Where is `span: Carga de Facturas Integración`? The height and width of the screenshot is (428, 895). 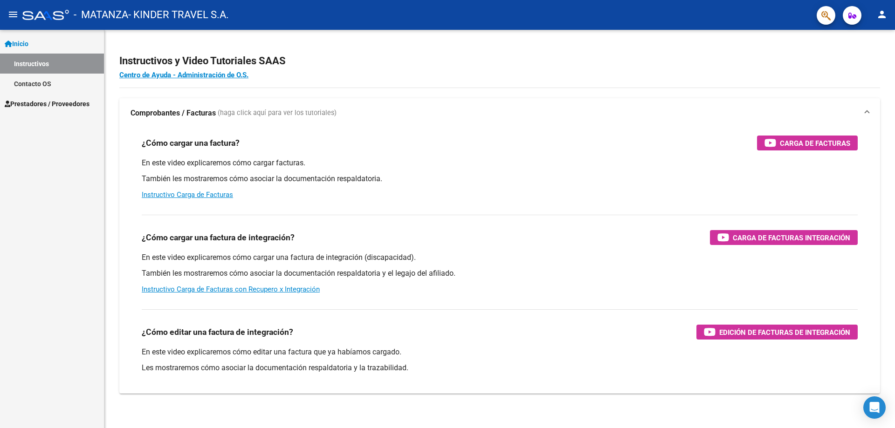
span: Carga de Facturas Integración is located at coordinates (791, 238).